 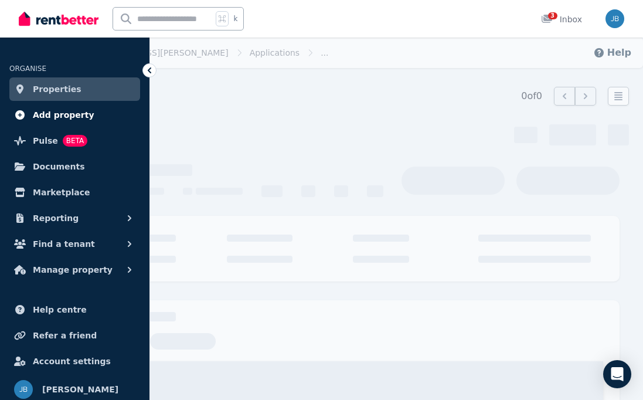 I want to click on a: Add property, so click(x=74, y=115).